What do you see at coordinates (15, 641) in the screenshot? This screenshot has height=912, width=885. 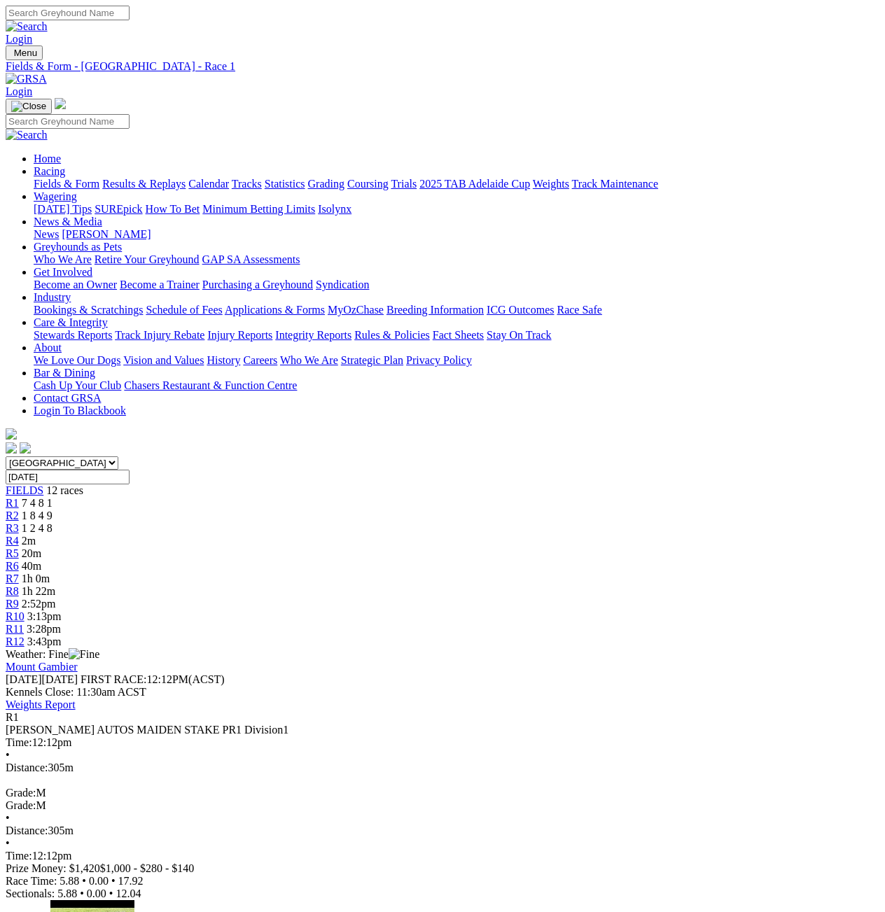 I see `a: R12` at bounding box center [15, 641].